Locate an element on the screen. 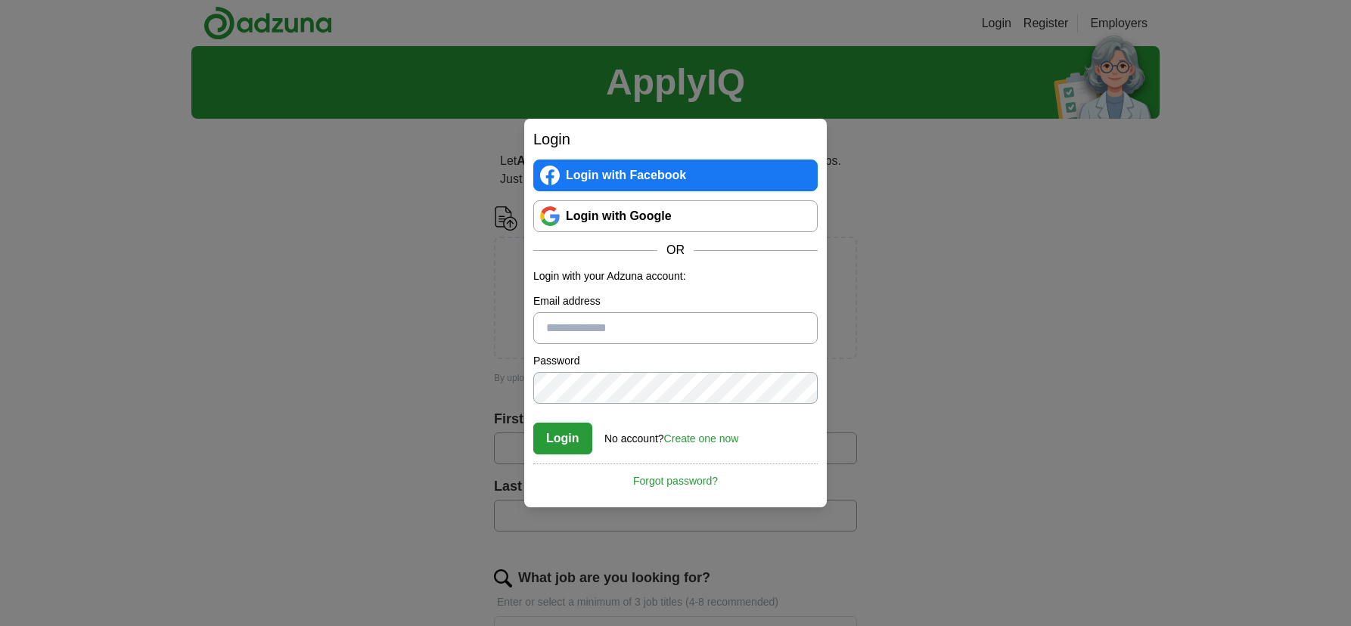 The height and width of the screenshot is (626, 1351). p: Login with your Adzuna account: is located at coordinates (675, 276).